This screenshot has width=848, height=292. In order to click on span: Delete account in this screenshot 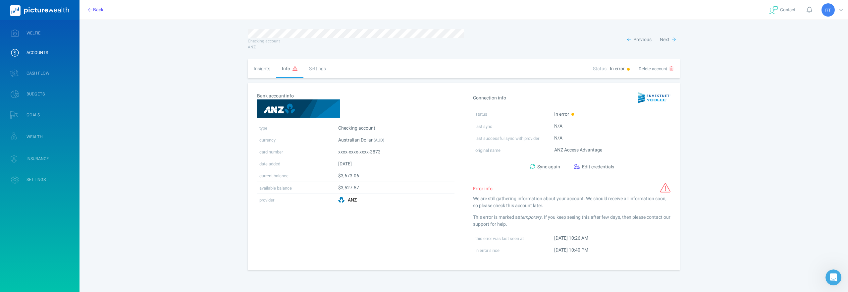, I will do `click(653, 69)`.